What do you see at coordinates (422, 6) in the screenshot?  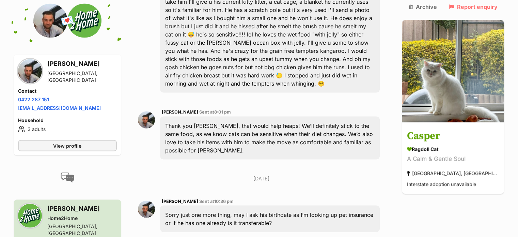 I see `a: Archive` at bounding box center [422, 6].